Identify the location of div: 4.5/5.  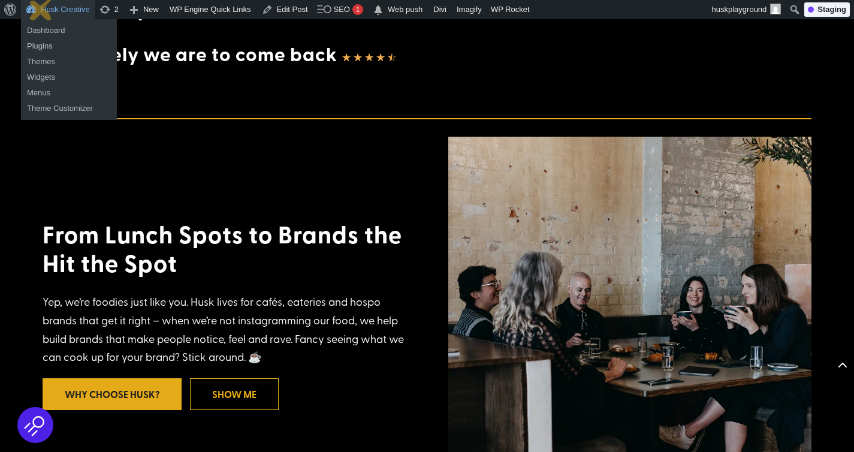
(369, 57).